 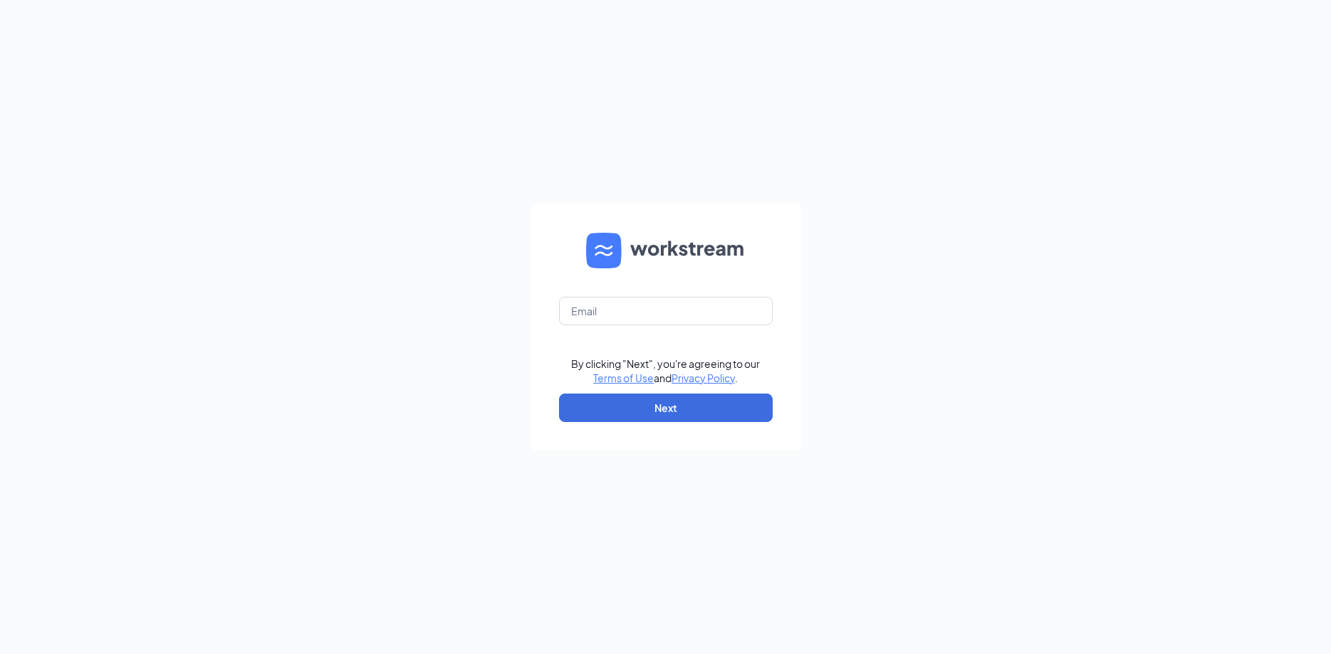 What do you see at coordinates (665, 371) in the screenshot?
I see `div: By clicking "Next", you're agreeing to our and .` at bounding box center [665, 371].